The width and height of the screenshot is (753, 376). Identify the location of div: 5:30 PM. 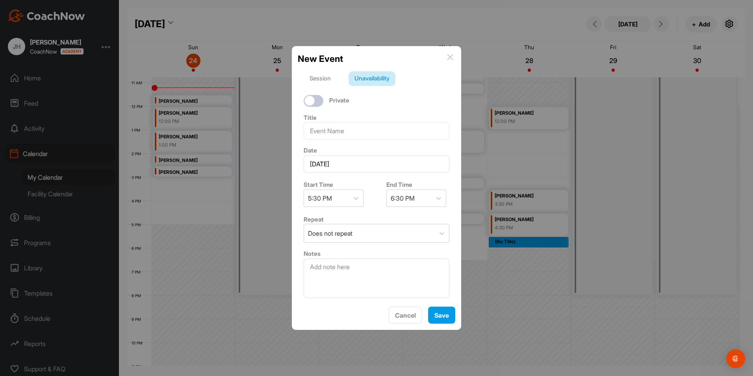
(320, 198).